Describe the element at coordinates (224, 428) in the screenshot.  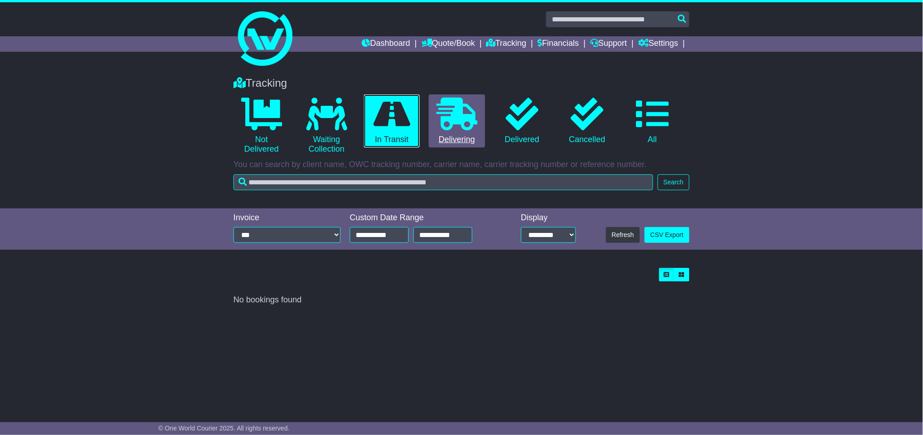
I see `span: © One World Courier 2025. All rights reserved.` at that location.